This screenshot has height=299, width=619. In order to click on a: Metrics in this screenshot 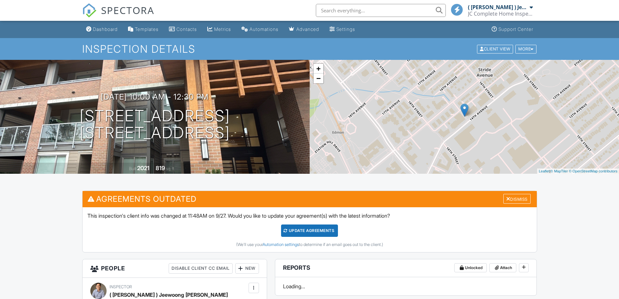, I will do `click(219, 29)`.